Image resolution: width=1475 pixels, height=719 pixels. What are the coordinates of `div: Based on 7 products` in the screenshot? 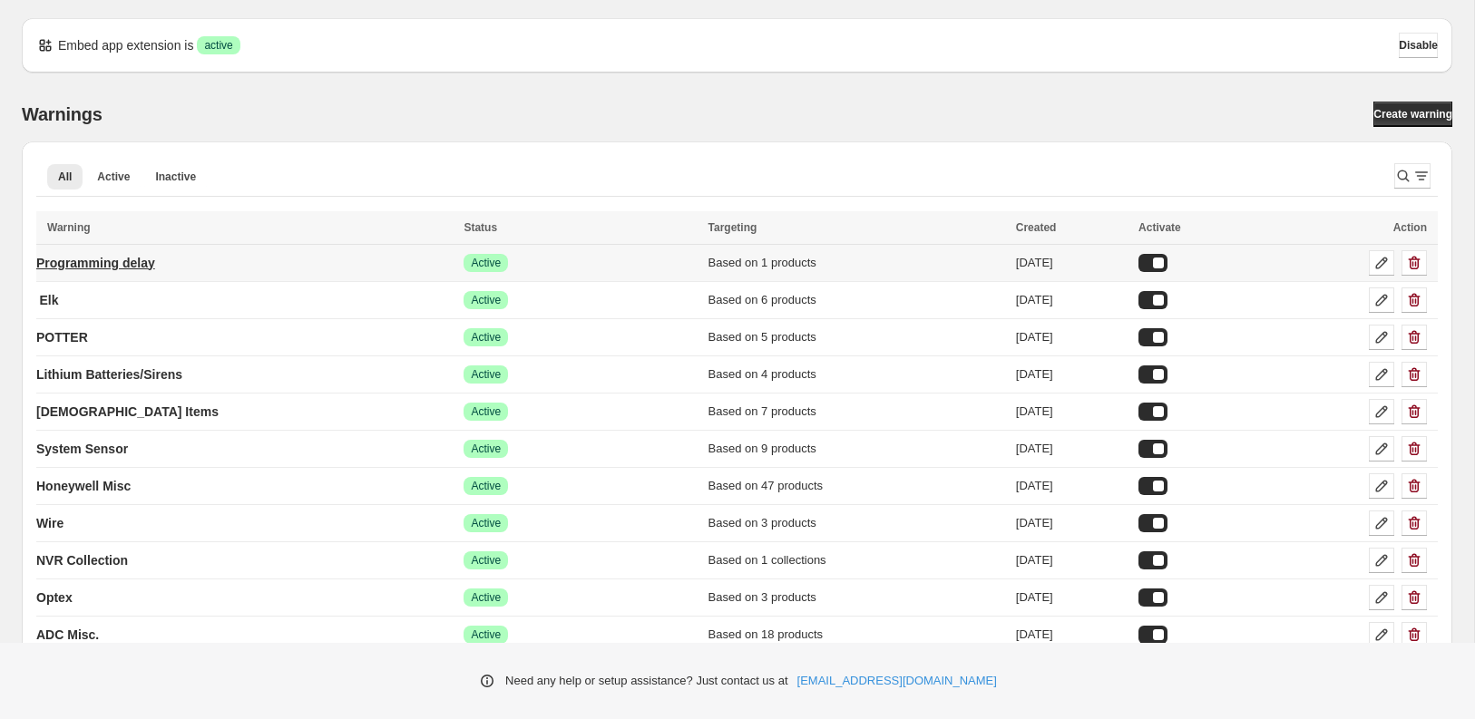 It's located at (856, 412).